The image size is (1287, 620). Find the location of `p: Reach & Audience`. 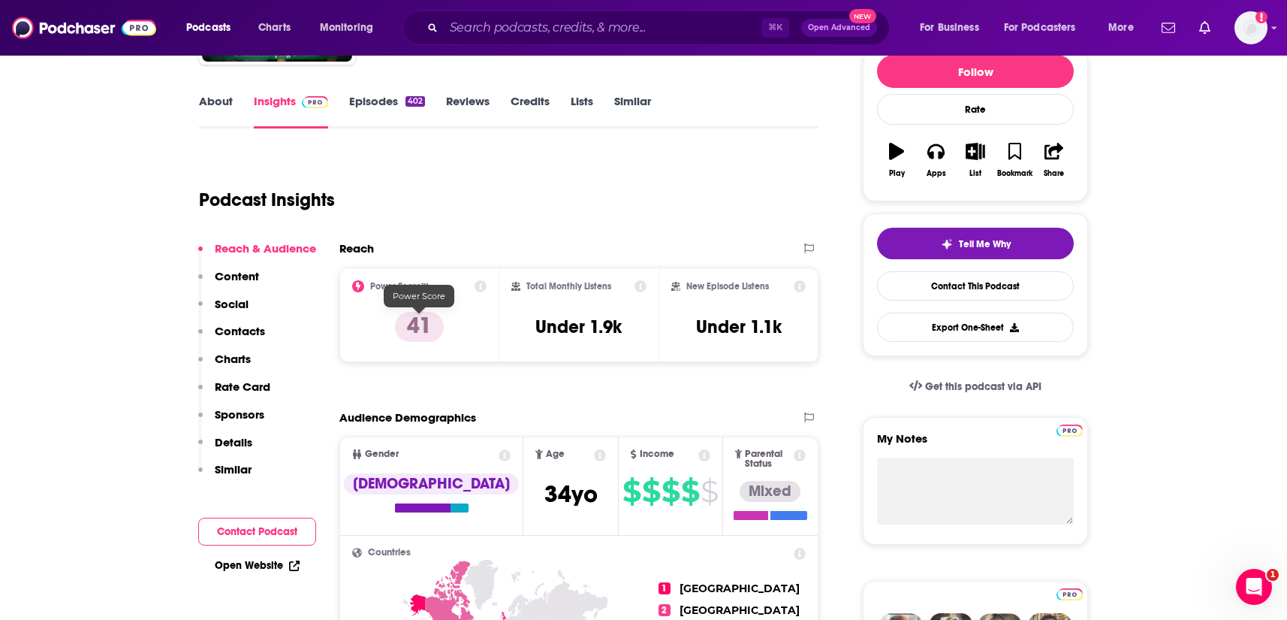

p: Reach & Audience is located at coordinates (265, 248).